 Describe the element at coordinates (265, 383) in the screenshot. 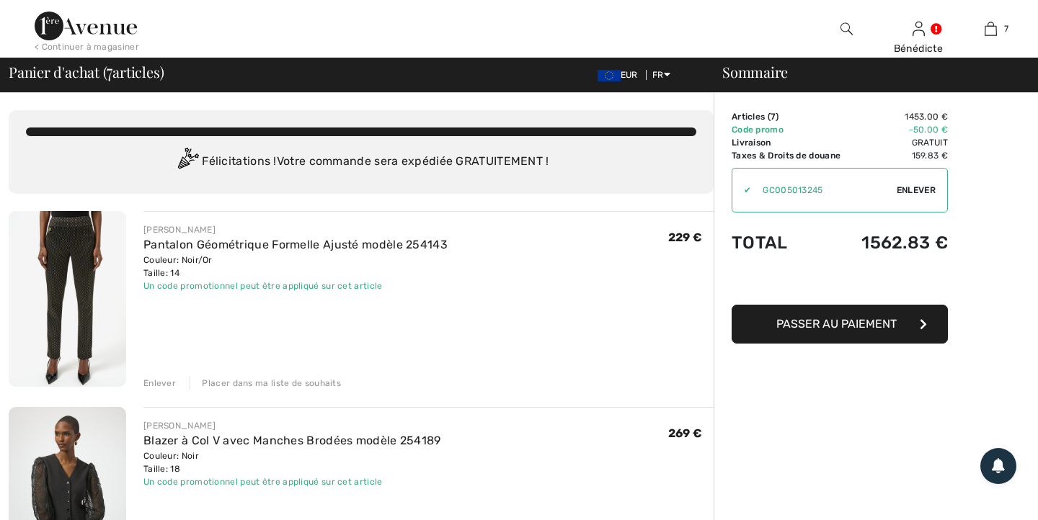

I see `div: Placer dans ma liste de souhaits` at that location.